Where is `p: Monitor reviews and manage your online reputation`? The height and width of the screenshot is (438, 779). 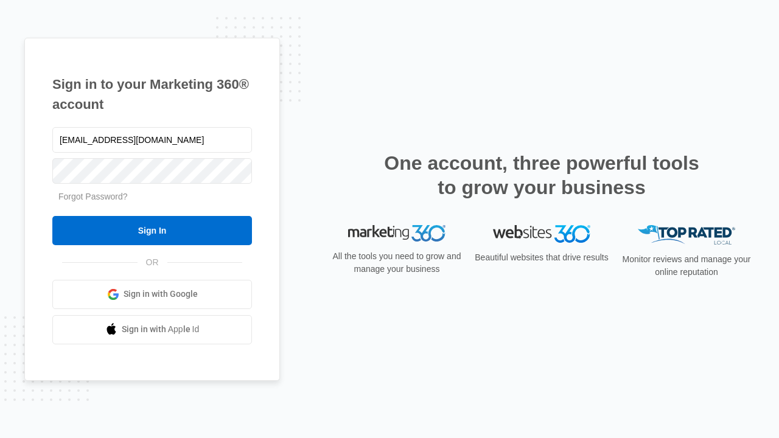
p: Monitor reviews and manage your online reputation is located at coordinates (686, 266).